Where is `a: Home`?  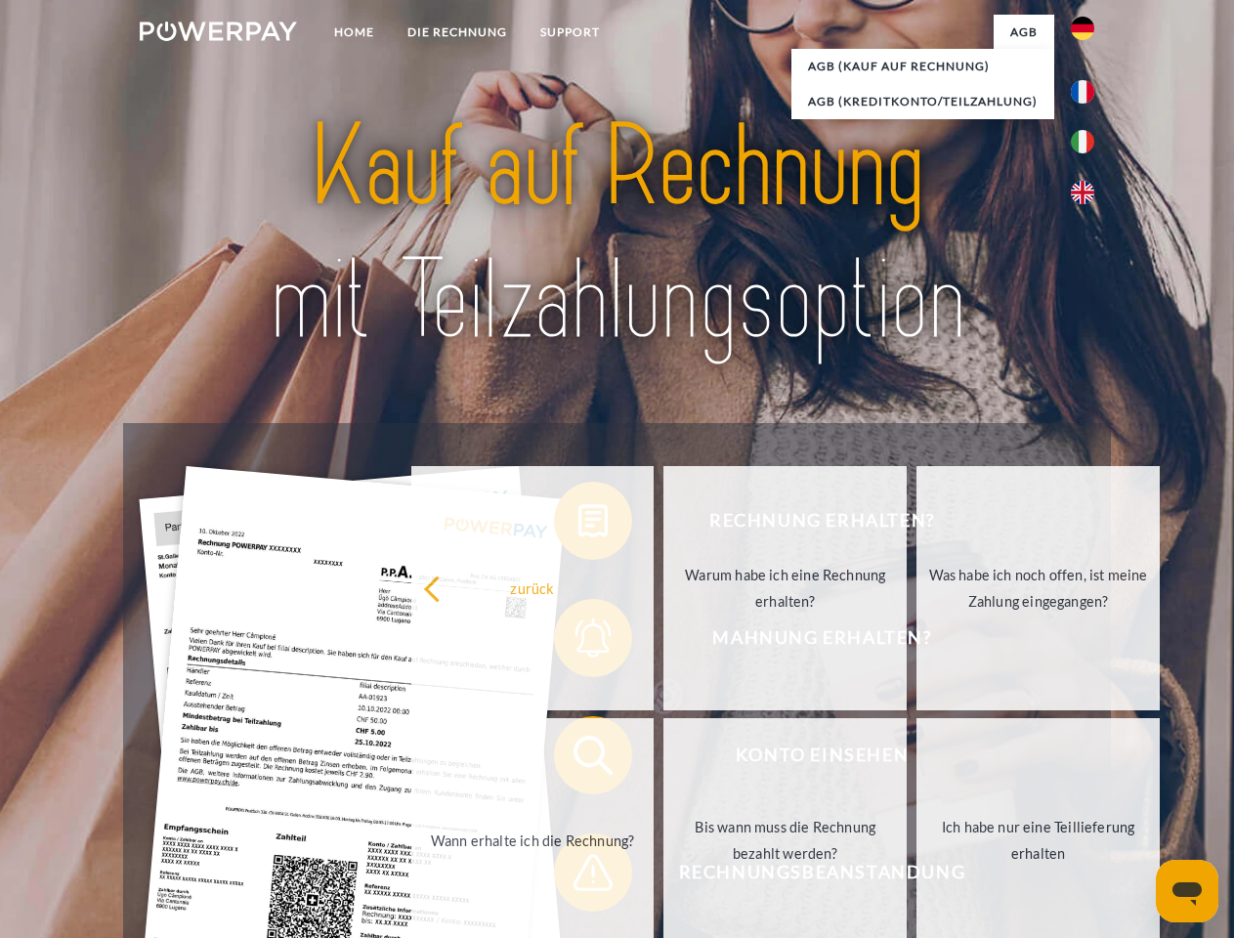 a: Home is located at coordinates (354, 32).